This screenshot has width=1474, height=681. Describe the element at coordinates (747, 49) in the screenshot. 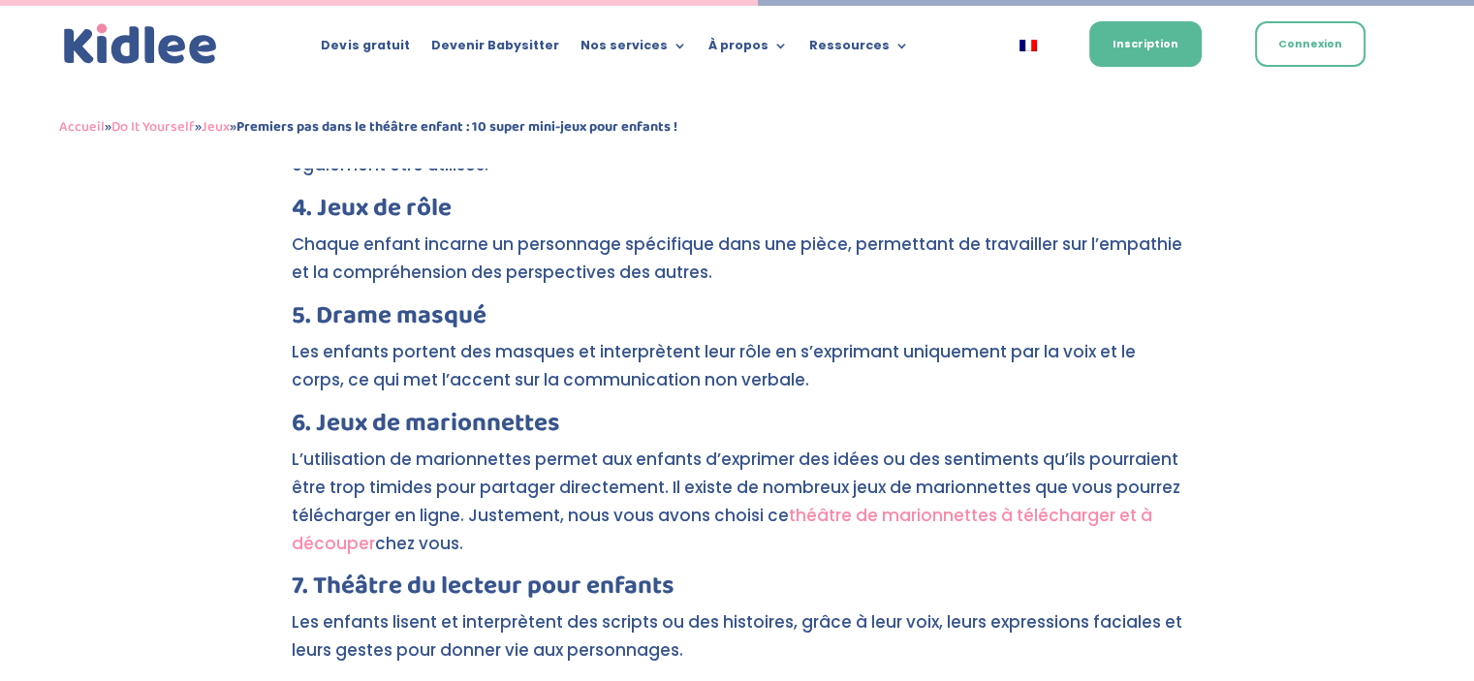

I see `a: À propos` at that location.